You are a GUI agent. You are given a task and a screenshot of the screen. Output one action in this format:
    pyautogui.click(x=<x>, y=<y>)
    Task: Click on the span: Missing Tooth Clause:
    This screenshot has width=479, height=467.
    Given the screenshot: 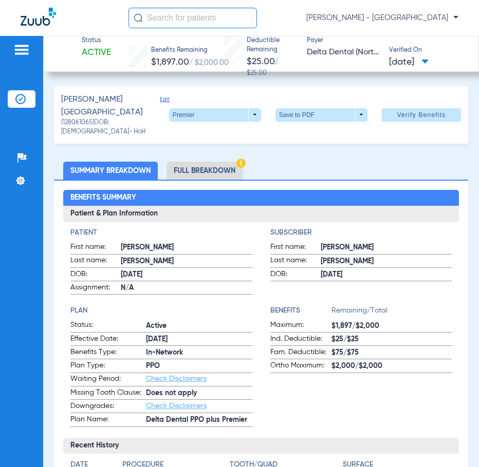 What is the action you would take?
    pyautogui.click(x=108, y=394)
    